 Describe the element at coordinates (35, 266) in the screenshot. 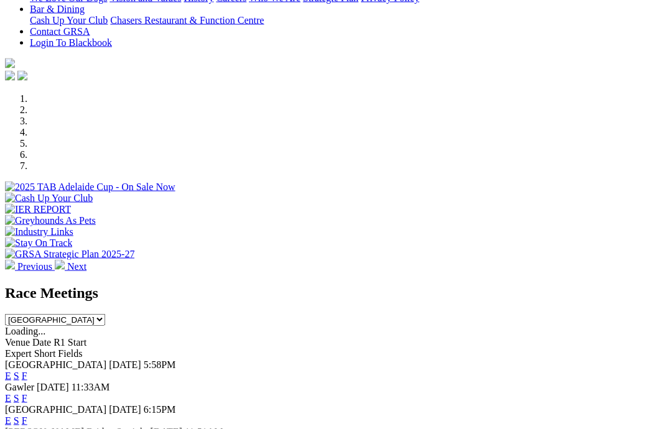

I see `span: Previous` at that location.